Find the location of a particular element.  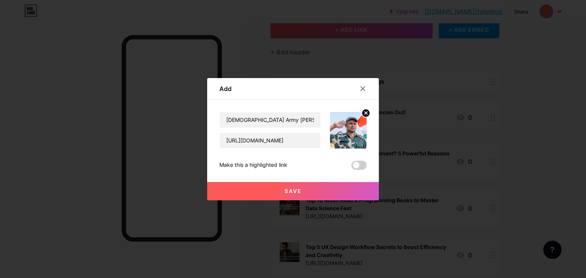

input: URL is located at coordinates (270, 141).